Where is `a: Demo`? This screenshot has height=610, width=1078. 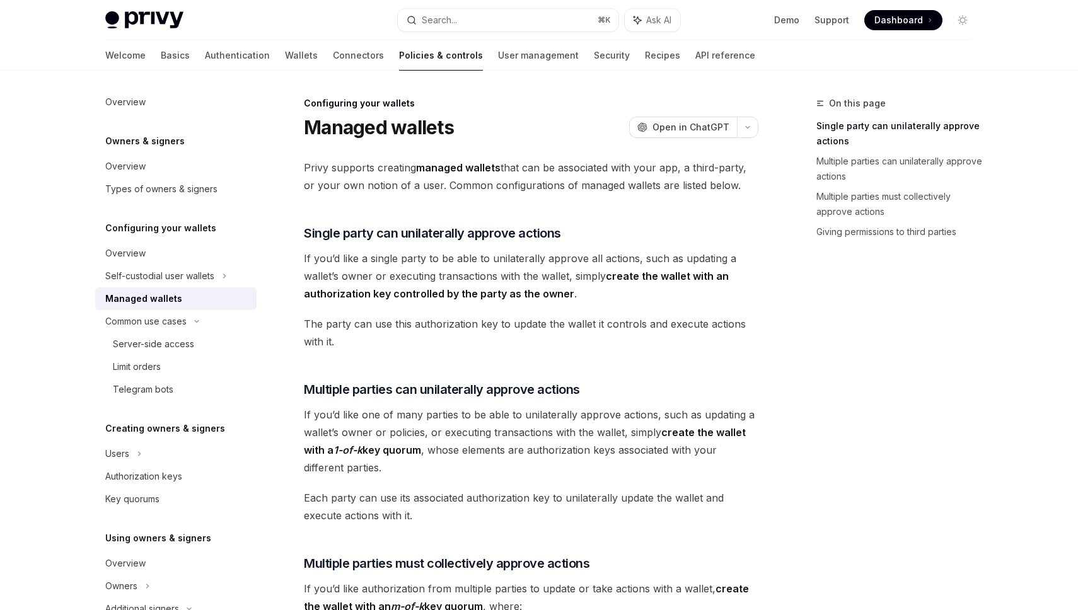
a: Demo is located at coordinates (787, 20).